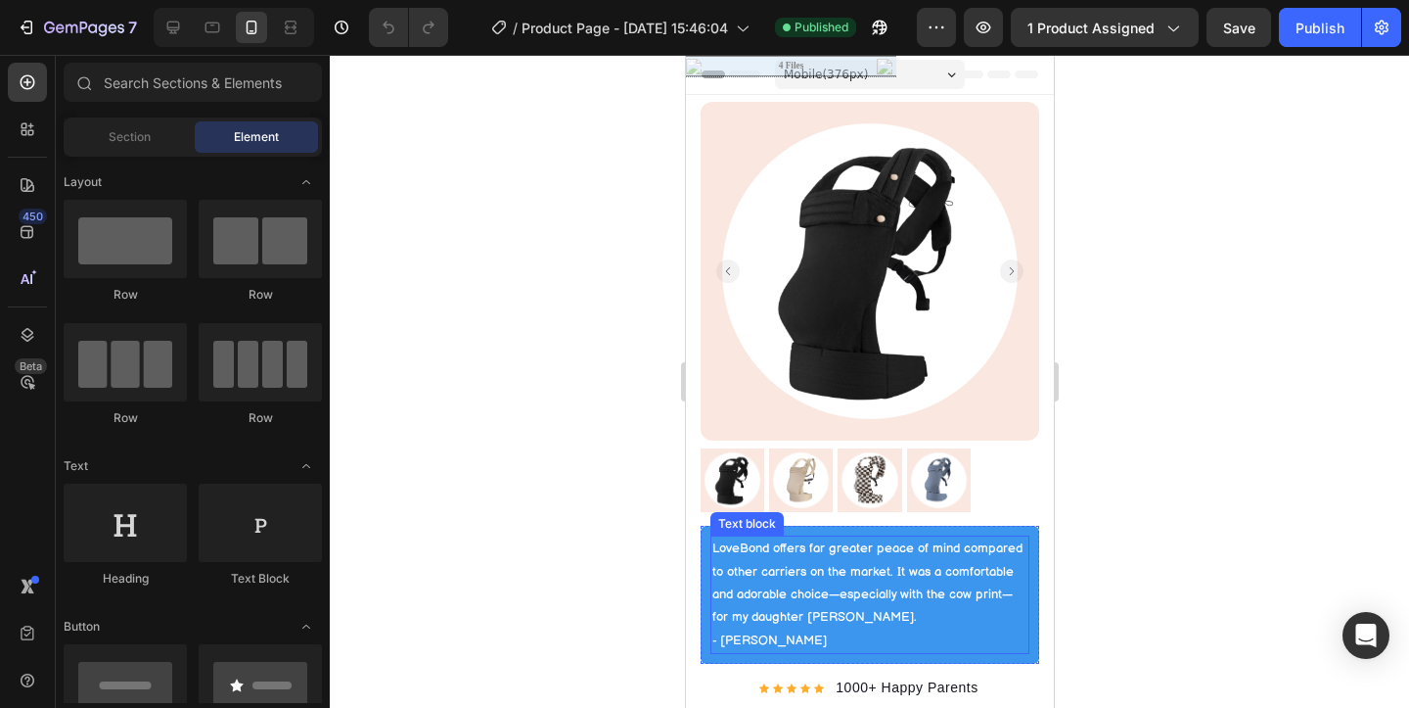  What do you see at coordinates (256, 137) in the screenshot?
I see `span: Element` at bounding box center [256, 137].